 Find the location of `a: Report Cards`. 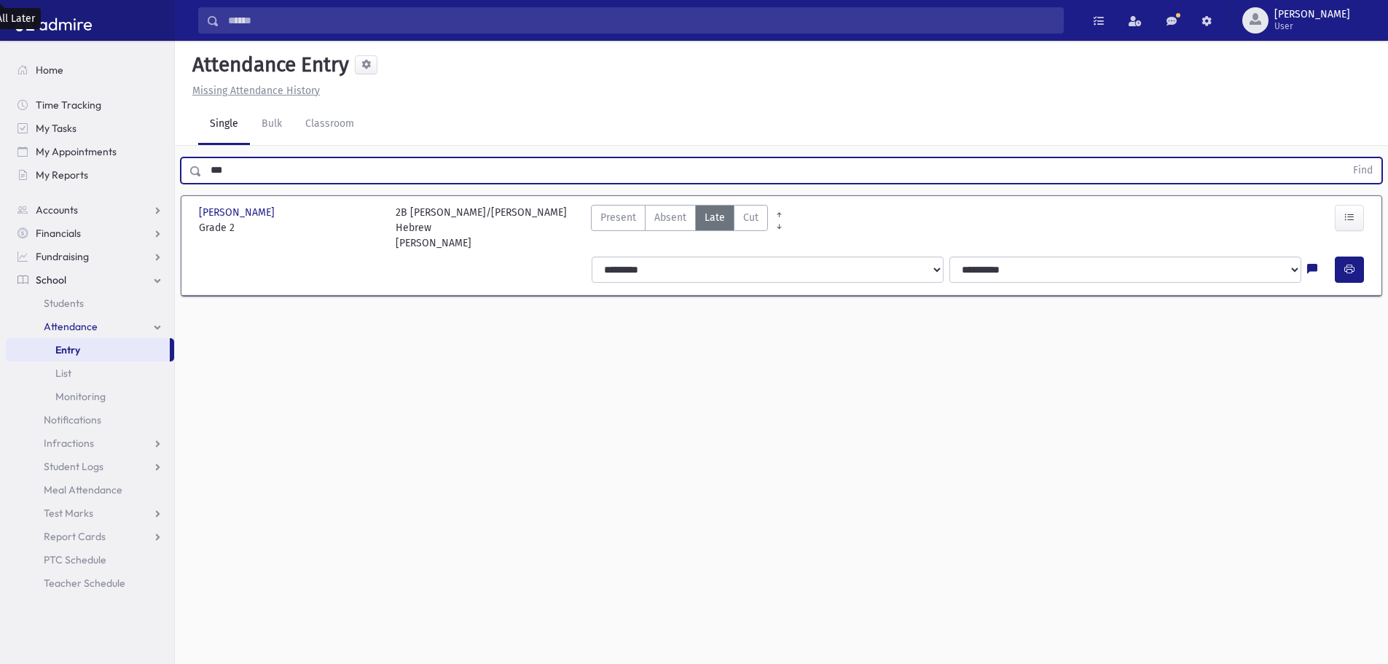

a: Report Cards is located at coordinates (90, 536).